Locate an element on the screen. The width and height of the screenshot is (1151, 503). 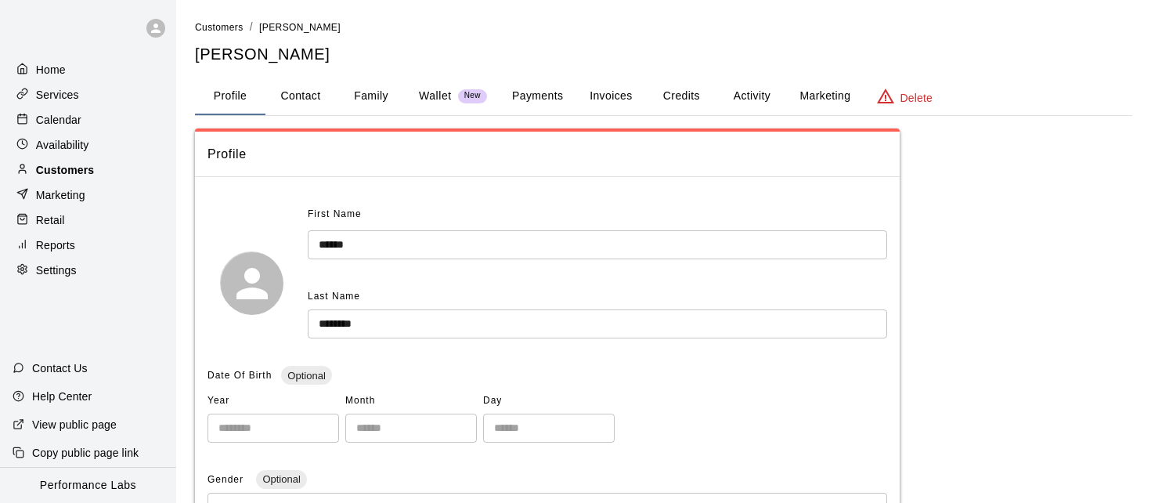
p: Help Center is located at coordinates (62, 396).